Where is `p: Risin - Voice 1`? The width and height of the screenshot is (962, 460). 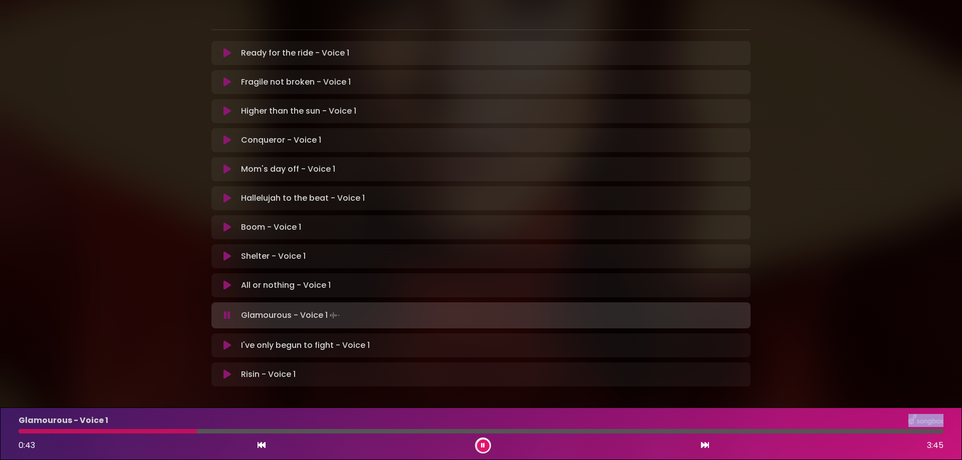 p: Risin - Voice 1 is located at coordinates (268, 375).